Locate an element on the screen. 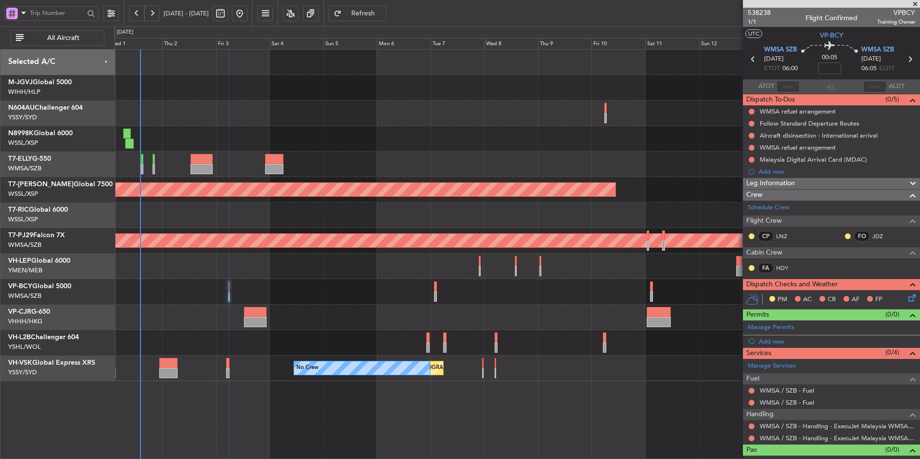 The width and height of the screenshot is (920, 459). button: All Aircraft is located at coordinates (57, 38).